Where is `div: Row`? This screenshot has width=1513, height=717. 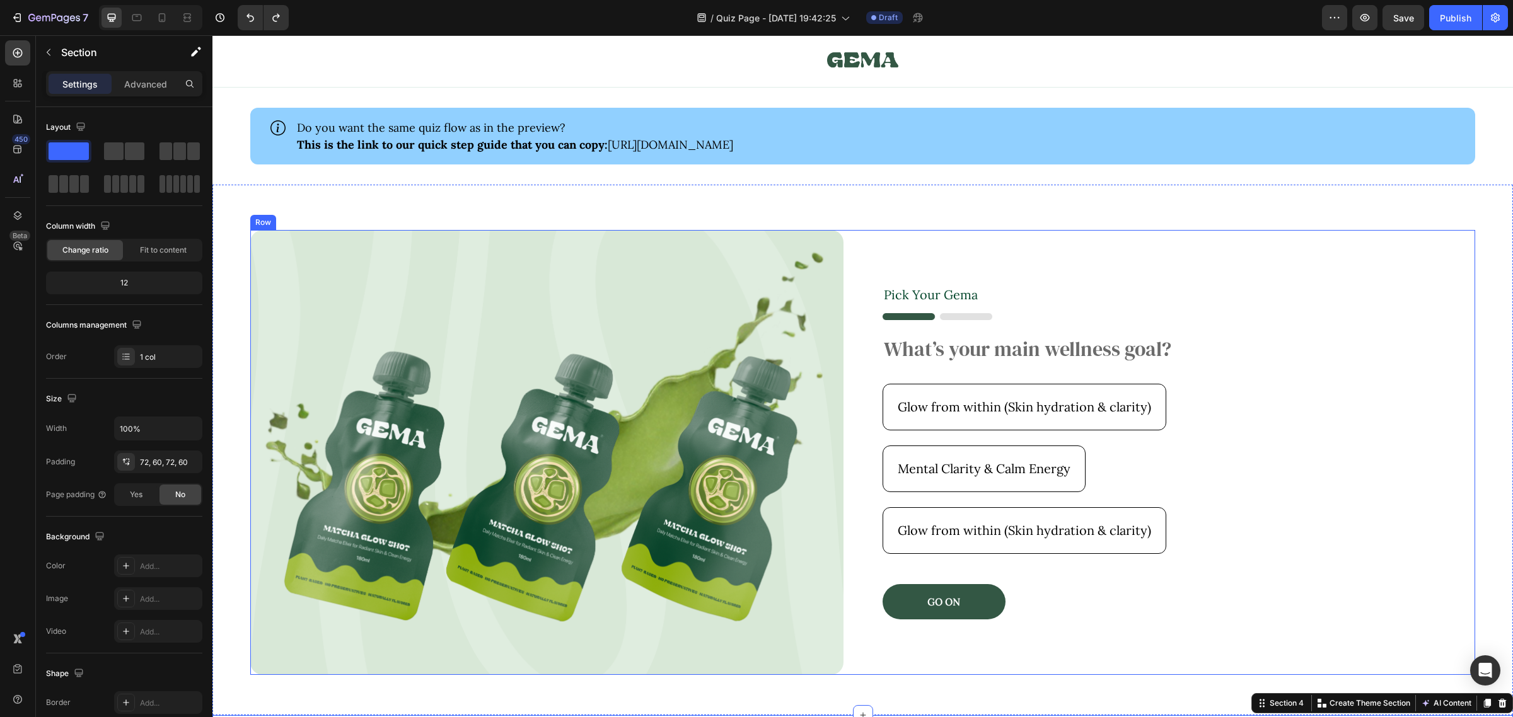 div: Row is located at coordinates (50, 187).